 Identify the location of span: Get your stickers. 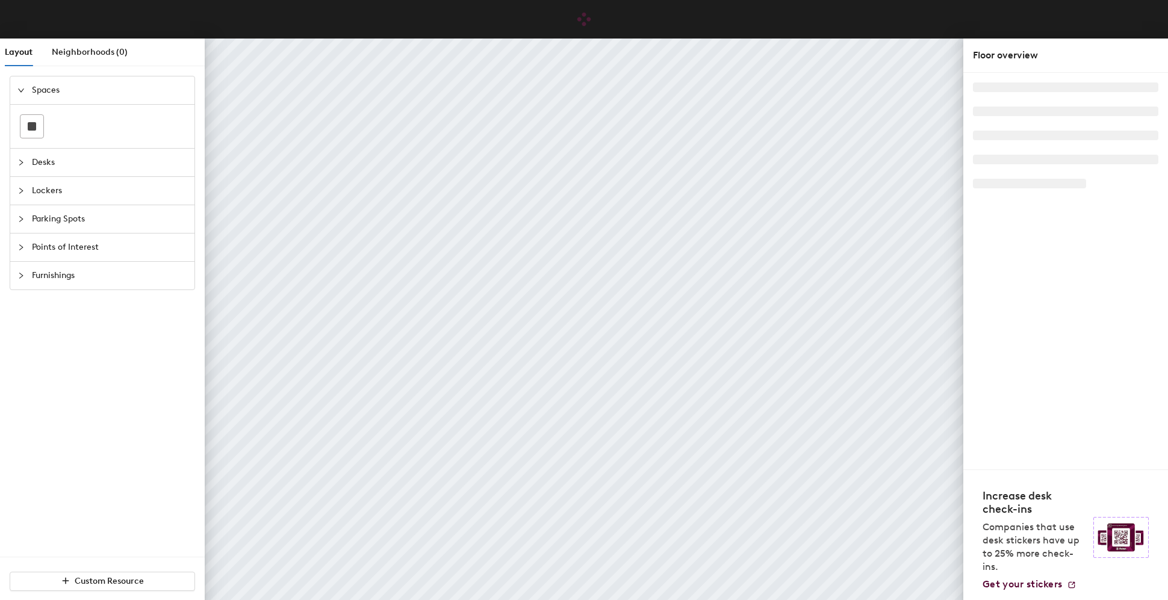
(1022, 584).